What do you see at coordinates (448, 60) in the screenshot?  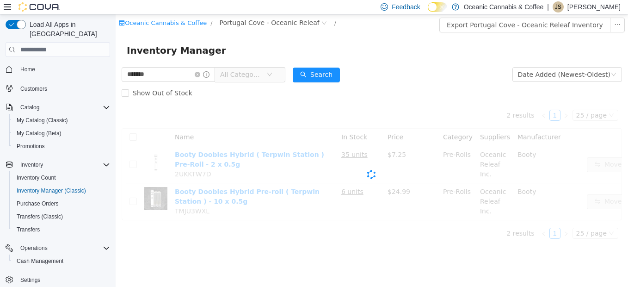 I see `div: Date Added (Newest-Oldest)` at bounding box center [448, 60].